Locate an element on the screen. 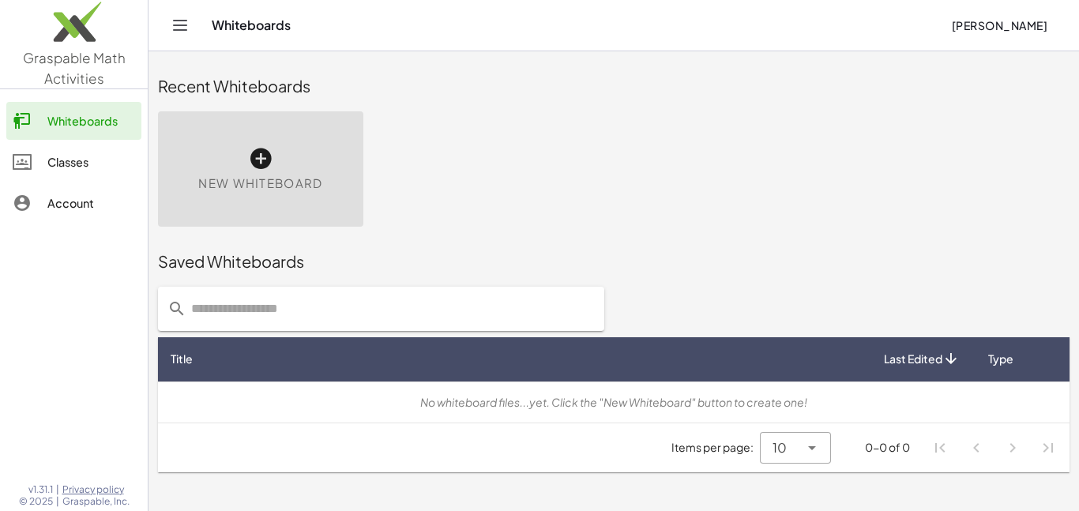 This screenshot has width=1079, height=511. div: Classes is located at coordinates (91, 162).